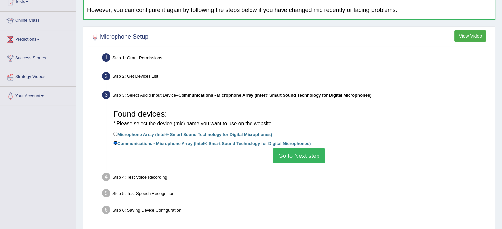 The image size is (502, 229). Describe the element at coordinates (295, 178) in the screenshot. I see `div: Step 4: Test Voice Recording` at that location.